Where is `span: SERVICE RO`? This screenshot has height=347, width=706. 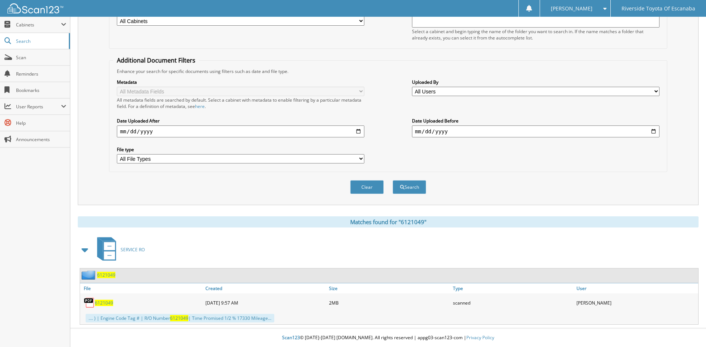
span: SERVICE RO is located at coordinates (132, 249).